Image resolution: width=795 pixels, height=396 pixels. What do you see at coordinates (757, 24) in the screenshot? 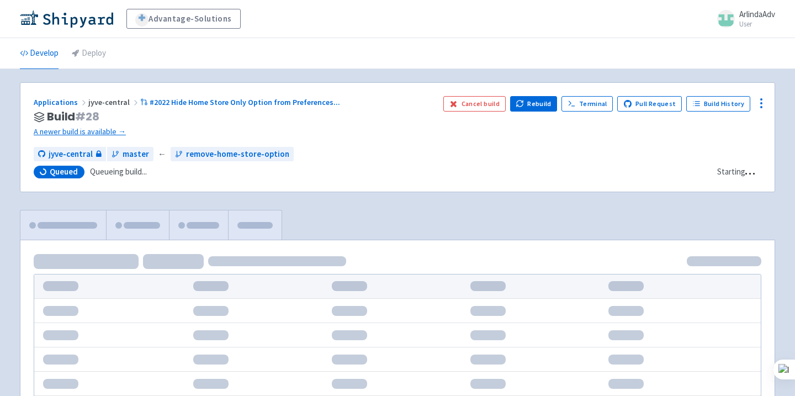
I see `small: User` at bounding box center [757, 24].